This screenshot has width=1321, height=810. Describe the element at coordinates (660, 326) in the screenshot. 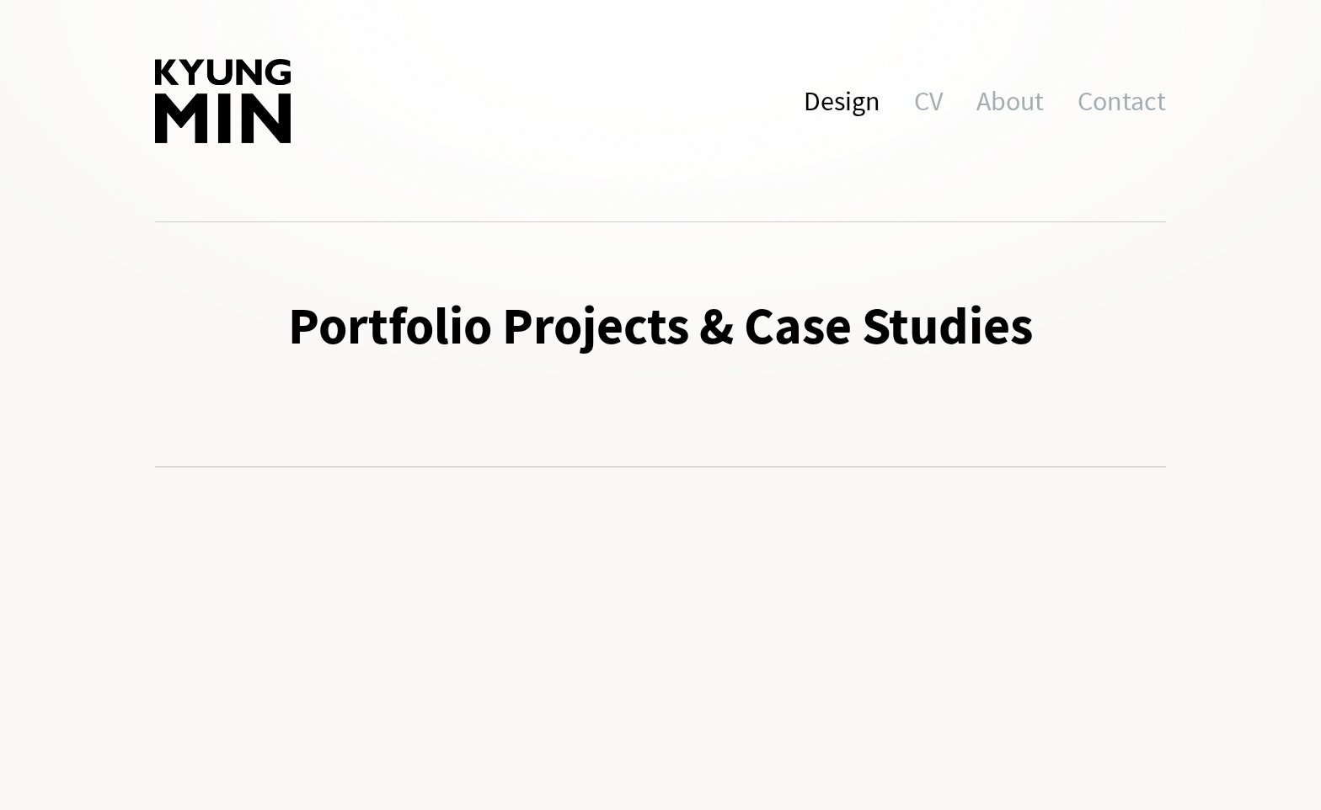

I see `h1: Portfolio Projects & Case Studies` at that location.